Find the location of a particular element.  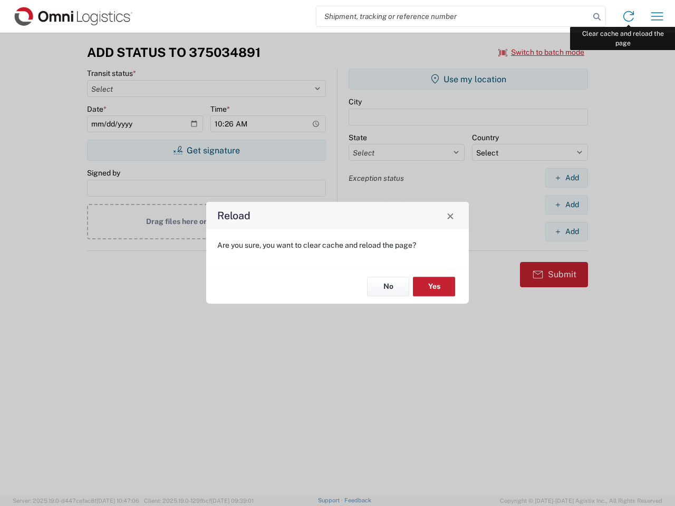

input: Shipment, tracking or reference number is located at coordinates (453, 16).